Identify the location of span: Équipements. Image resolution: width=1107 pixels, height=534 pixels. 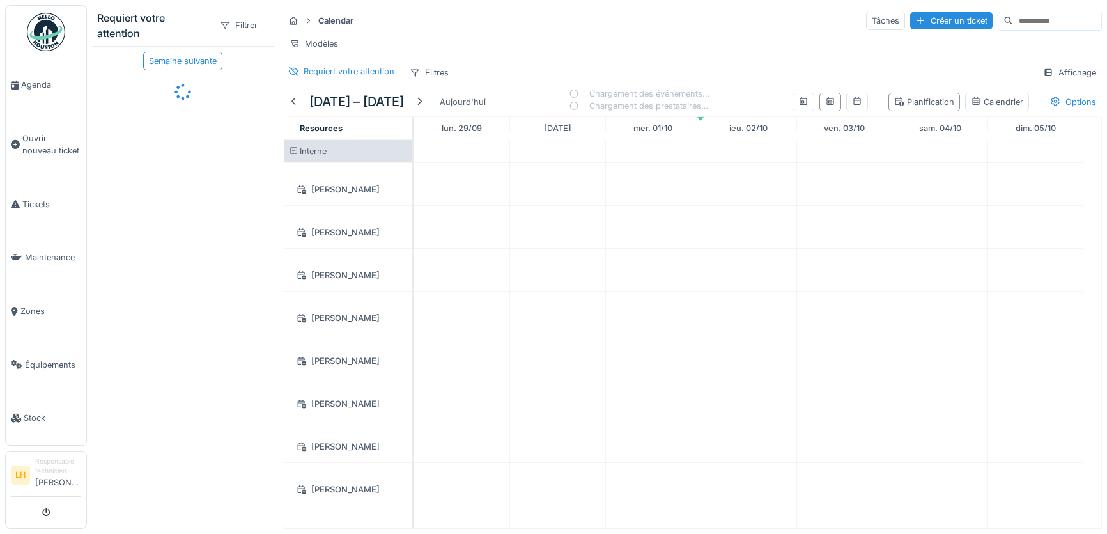
(53, 364).